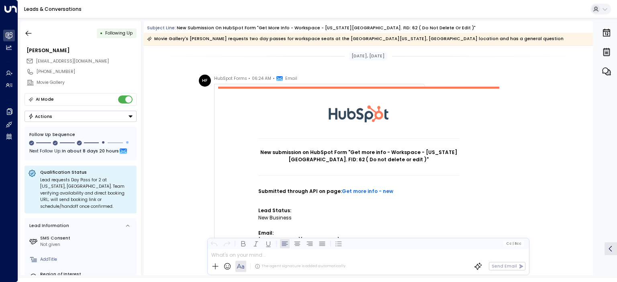 Image resolution: width=617 pixels, height=282 pixels. What do you see at coordinates (368, 192) in the screenshot?
I see `a: Get more info - new` at bounding box center [368, 192].